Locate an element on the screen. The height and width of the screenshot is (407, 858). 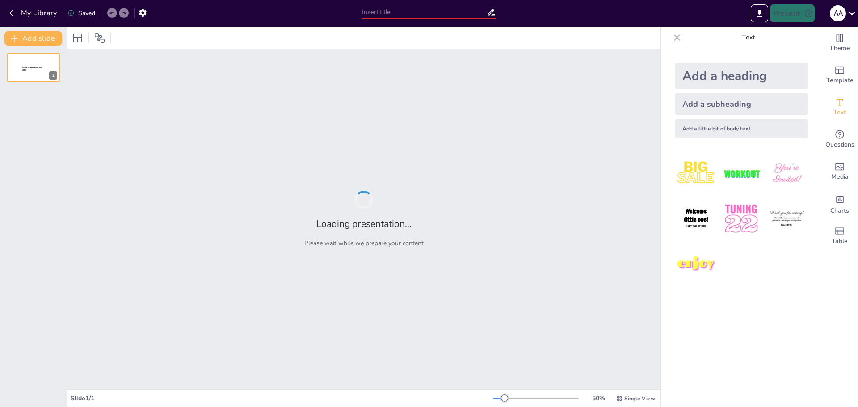
div: Layout is located at coordinates (78, 38).